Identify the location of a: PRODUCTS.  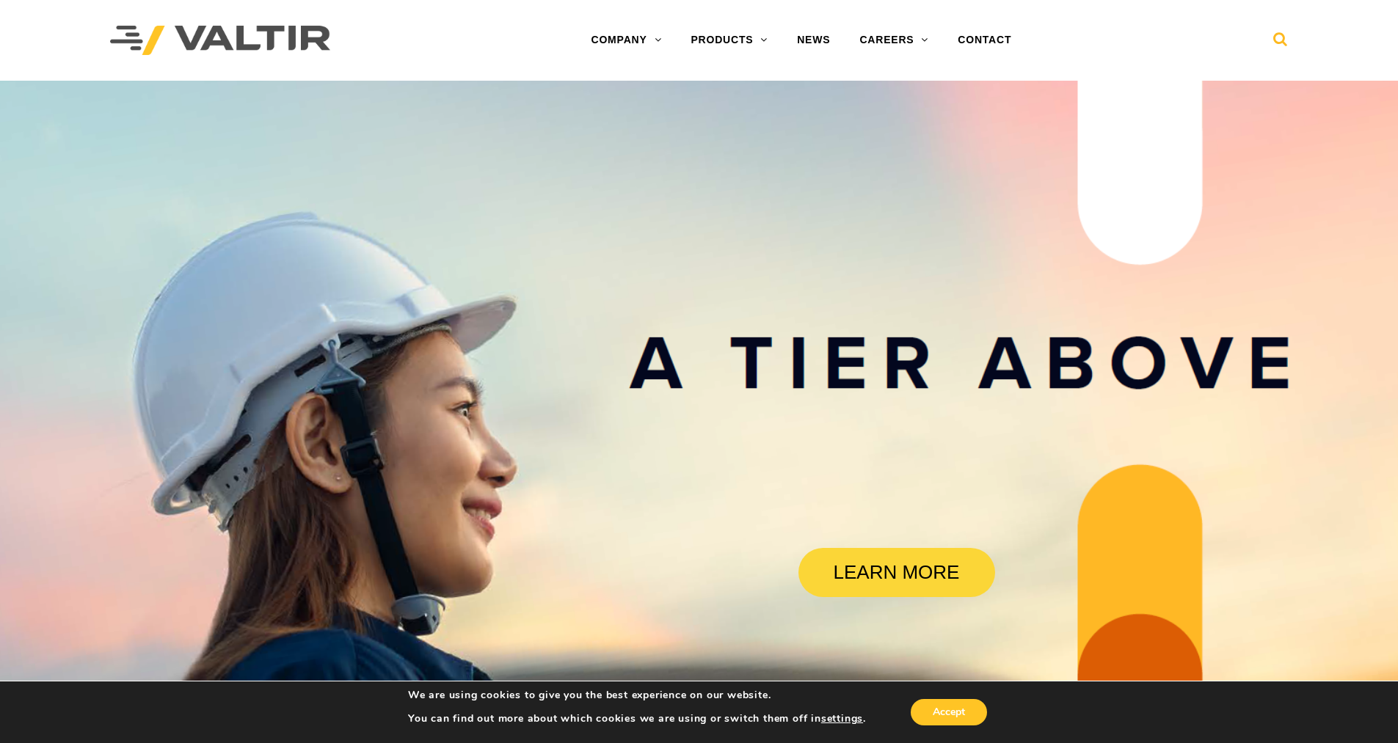
(729, 40).